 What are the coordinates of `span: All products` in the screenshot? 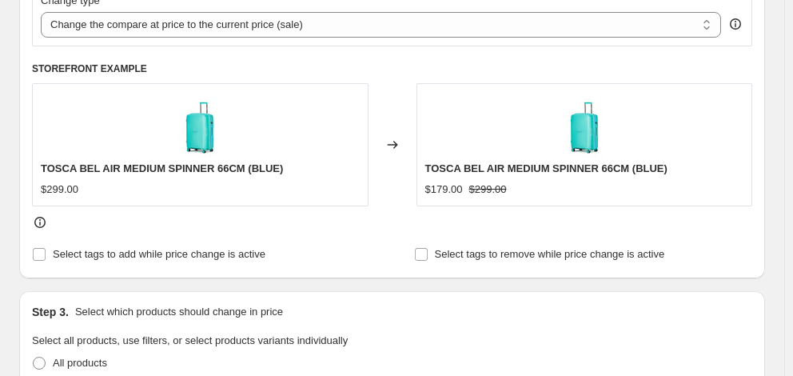 It's located at (80, 362).